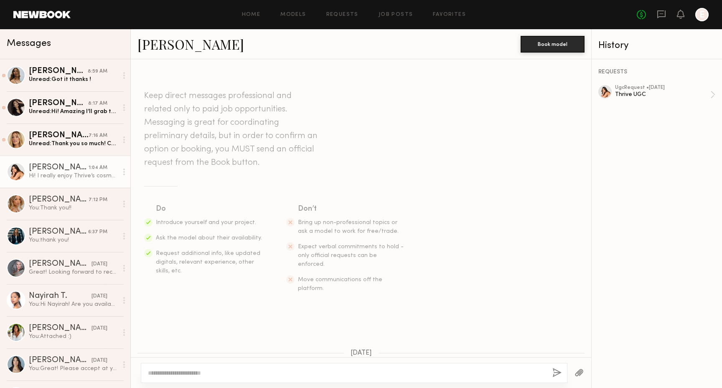 The height and width of the screenshot is (388, 722). I want to click on header: Keep direct messages professional and related only to paid job opportunities. Messaging is great ..., so click(232, 129).